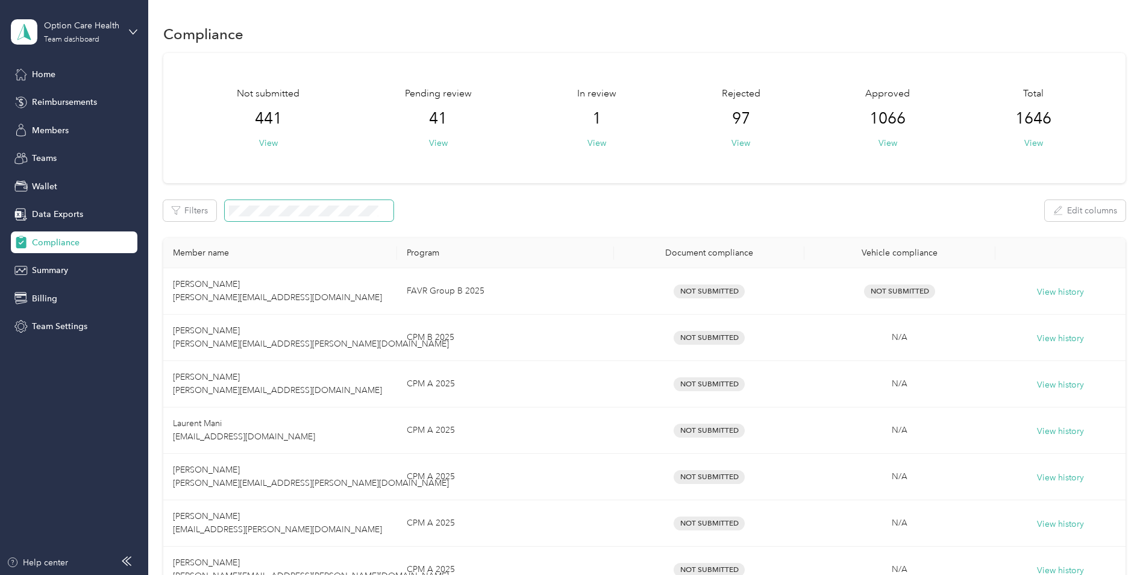 Image resolution: width=1146 pixels, height=575 pixels. What do you see at coordinates (81, 25) in the screenshot?
I see `div: Option Care Health` at bounding box center [81, 25].